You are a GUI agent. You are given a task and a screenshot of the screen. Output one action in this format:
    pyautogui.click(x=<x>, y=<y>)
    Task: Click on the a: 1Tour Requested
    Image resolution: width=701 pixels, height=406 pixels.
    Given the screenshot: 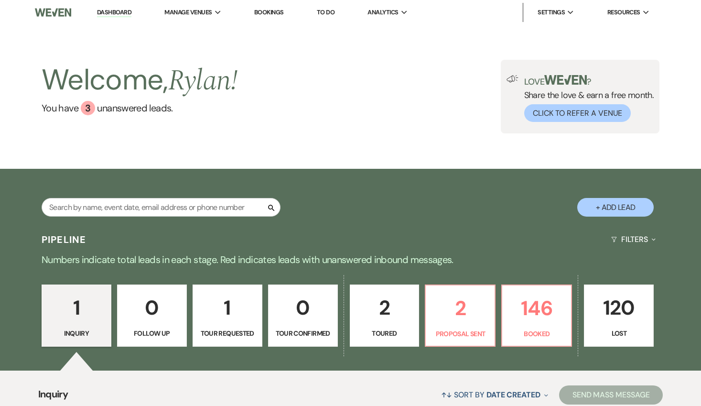 What is the action you would take?
    pyautogui.click(x=227, y=315)
    